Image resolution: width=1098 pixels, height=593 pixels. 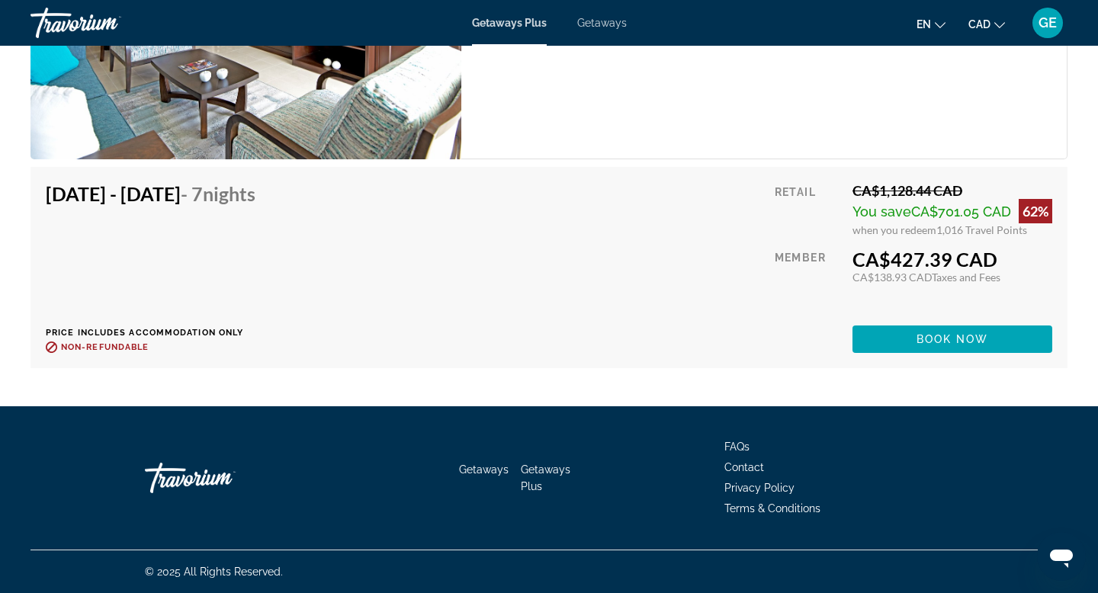 I want to click on span: en, so click(x=923, y=24).